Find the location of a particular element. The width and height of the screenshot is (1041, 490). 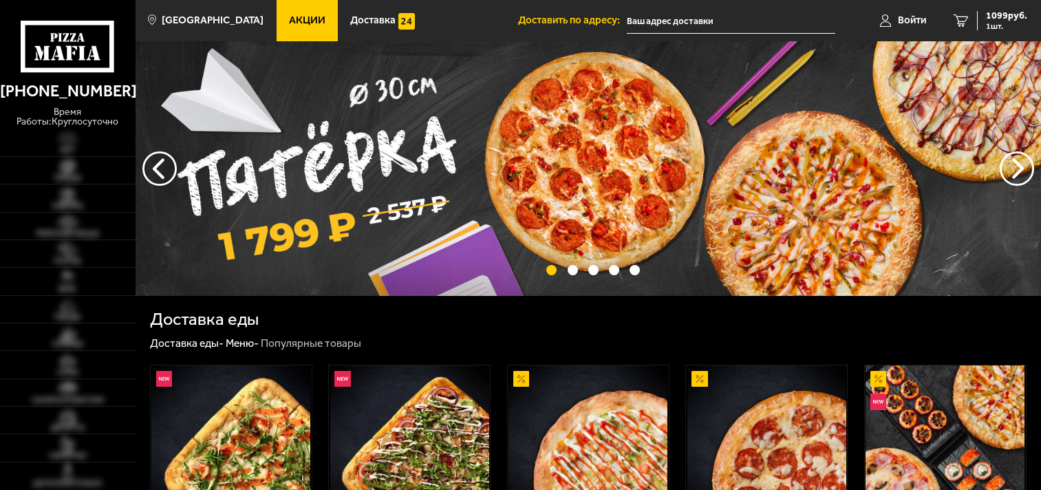

span: Доставить по адресу: is located at coordinates (572, 20).